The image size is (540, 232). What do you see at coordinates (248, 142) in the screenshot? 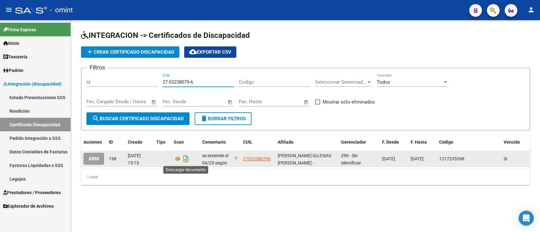
I see `span: CUIL` at bounding box center [248, 142].